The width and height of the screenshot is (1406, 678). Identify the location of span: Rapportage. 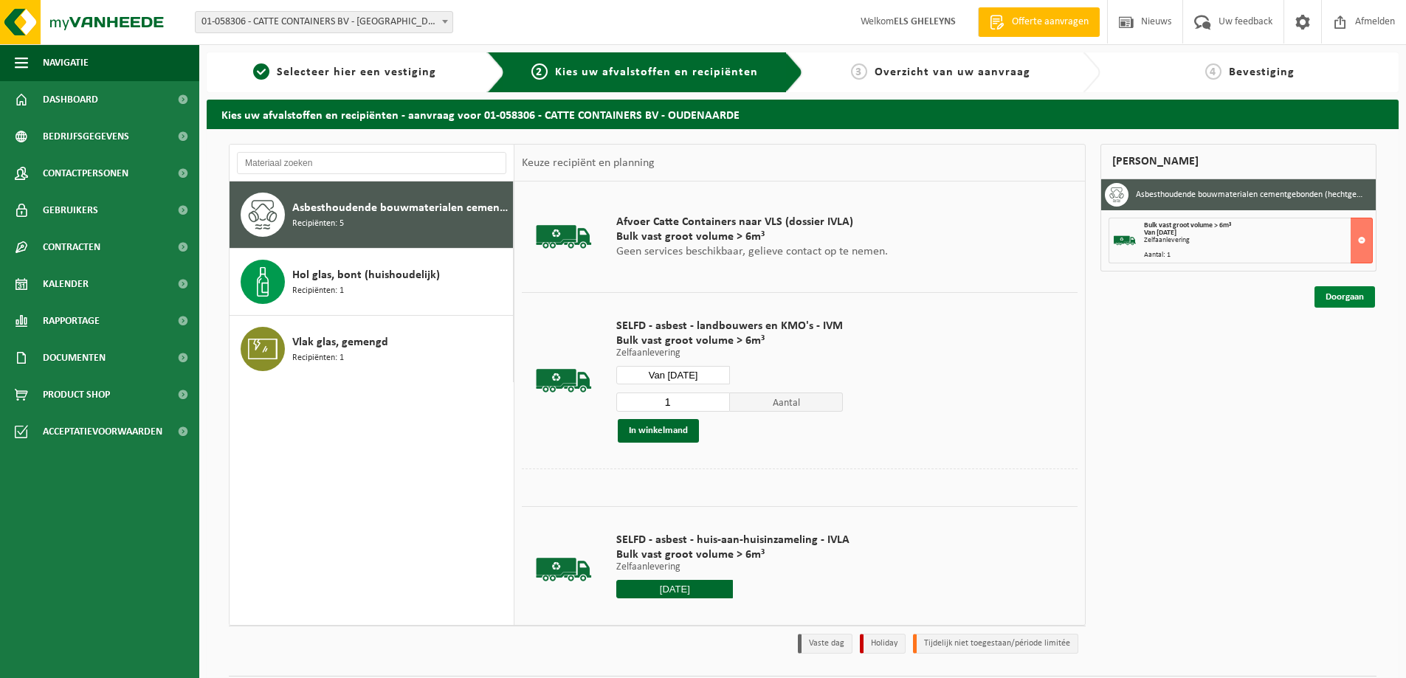
(71, 321).